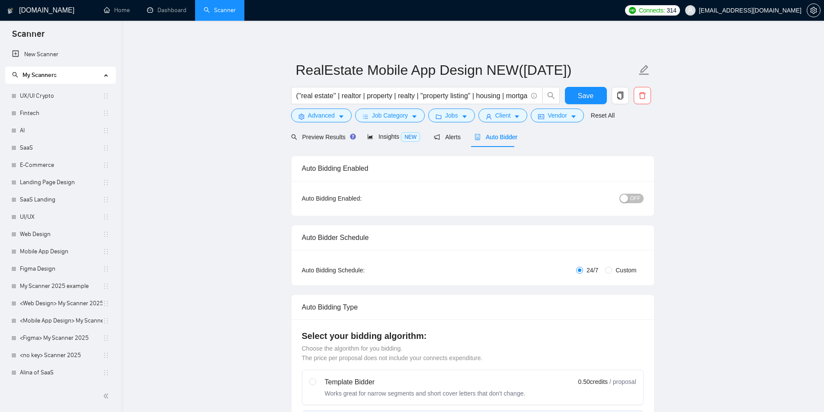  Describe the element at coordinates (644, 70) in the screenshot. I see `span: edit` at that location.